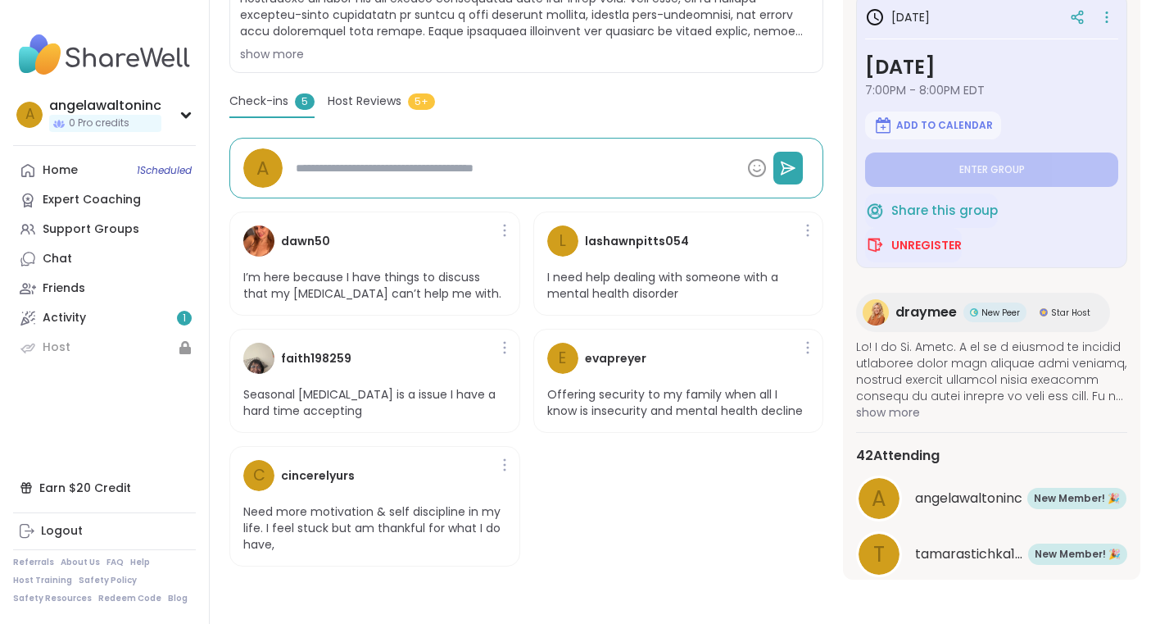  Describe the element at coordinates (365, 101) in the screenshot. I see `span: Host Reviews` at that location.